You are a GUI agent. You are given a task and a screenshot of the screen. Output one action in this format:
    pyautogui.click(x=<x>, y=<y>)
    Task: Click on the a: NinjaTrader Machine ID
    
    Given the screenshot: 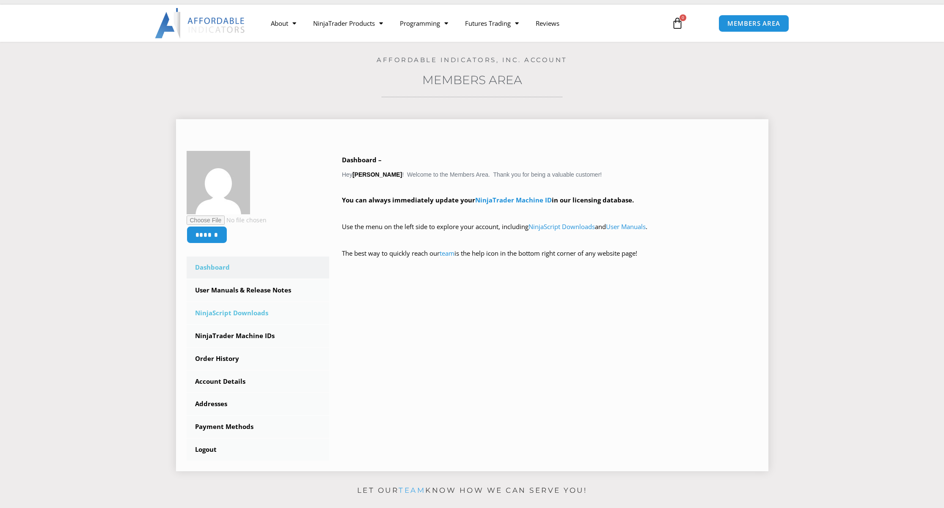 What is the action you would take?
    pyautogui.click(x=513, y=200)
    